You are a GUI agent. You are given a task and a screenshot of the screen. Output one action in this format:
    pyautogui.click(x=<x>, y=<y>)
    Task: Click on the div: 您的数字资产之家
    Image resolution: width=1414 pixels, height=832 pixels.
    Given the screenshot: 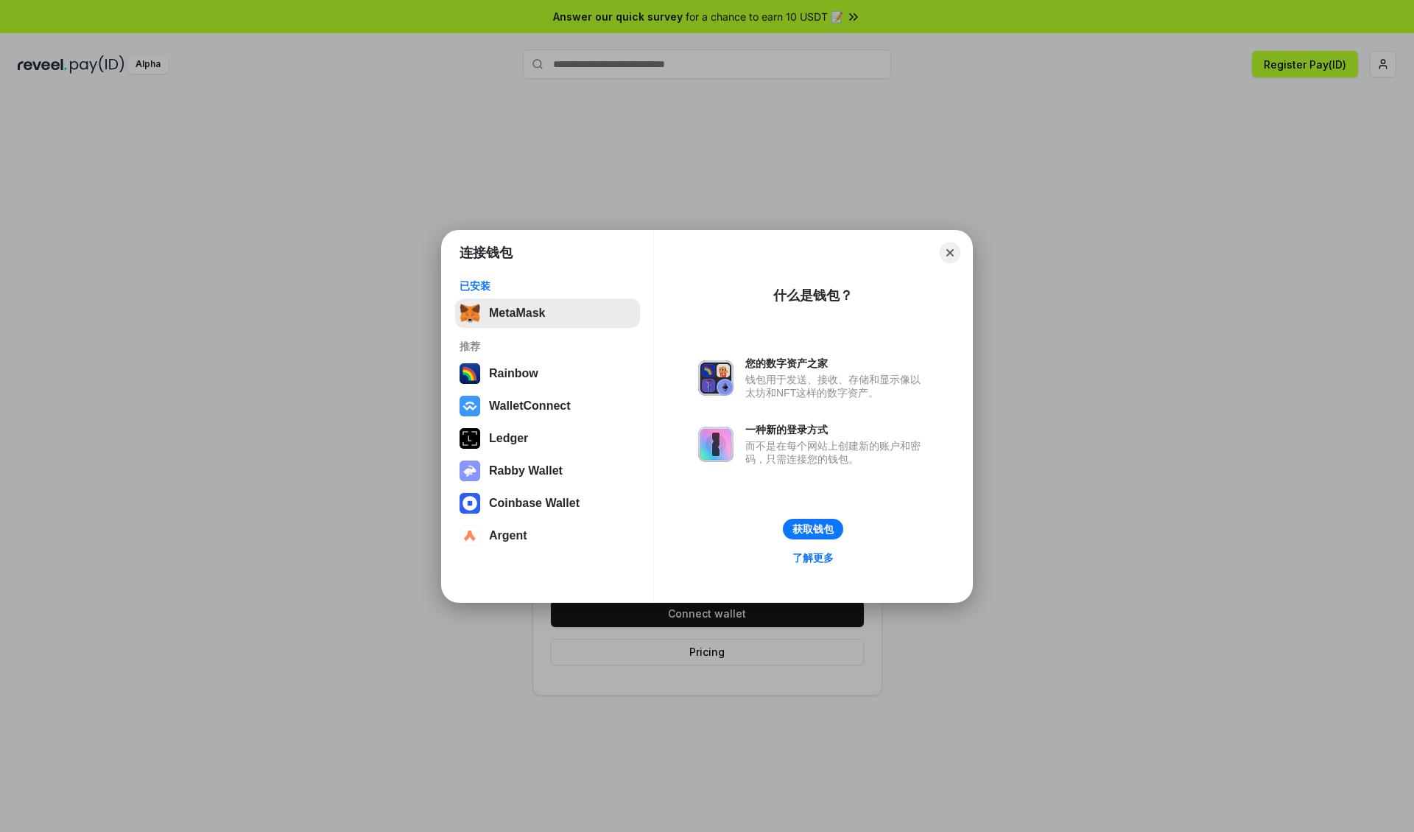 What is the action you would take?
    pyautogui.click(x=837, y=363)
    